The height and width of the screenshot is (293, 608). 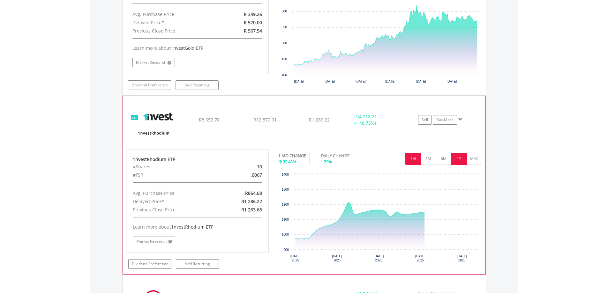 I want to click on span: R 349.26, so click(x=253, y=14).